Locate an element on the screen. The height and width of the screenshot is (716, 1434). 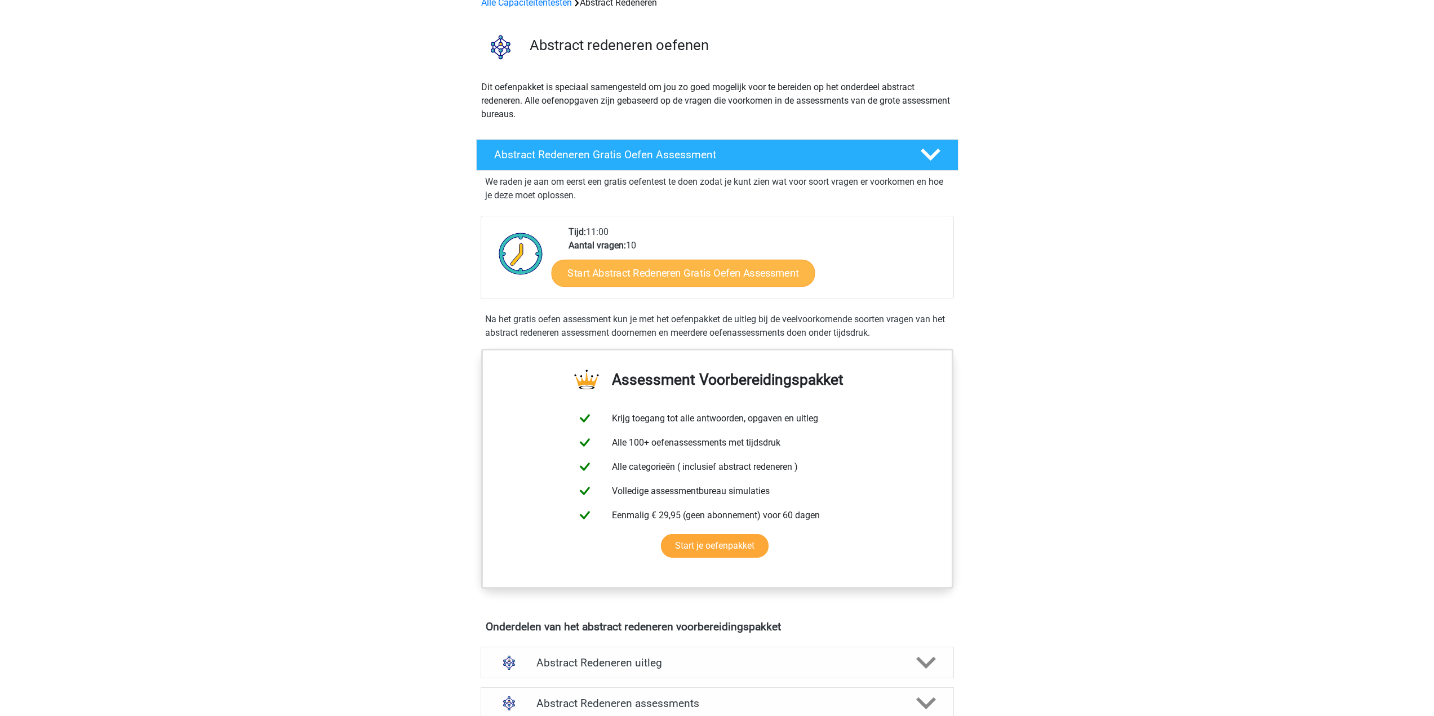
img: Klok is located at coordinates (521, 254).